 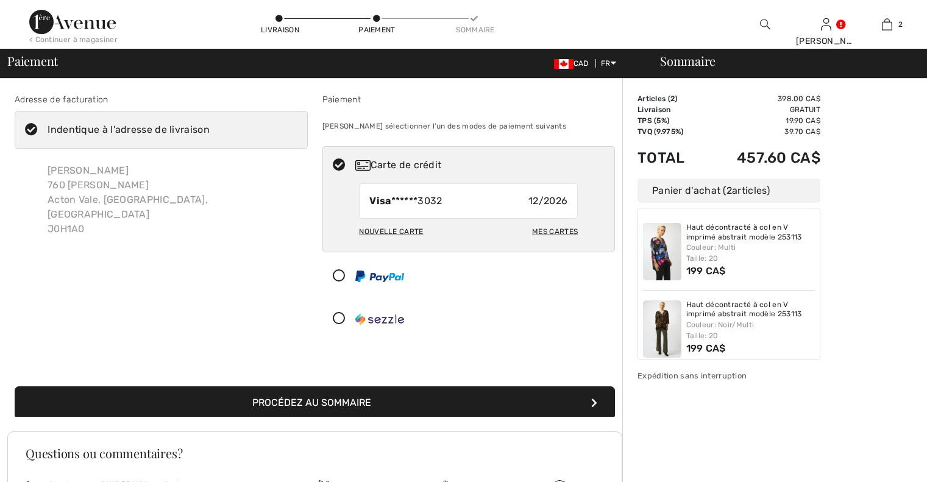 What do you see at coordinates (363, 165) in the screenshot?
I see `img: Carte de crédit` at bounding box center [363, 165].